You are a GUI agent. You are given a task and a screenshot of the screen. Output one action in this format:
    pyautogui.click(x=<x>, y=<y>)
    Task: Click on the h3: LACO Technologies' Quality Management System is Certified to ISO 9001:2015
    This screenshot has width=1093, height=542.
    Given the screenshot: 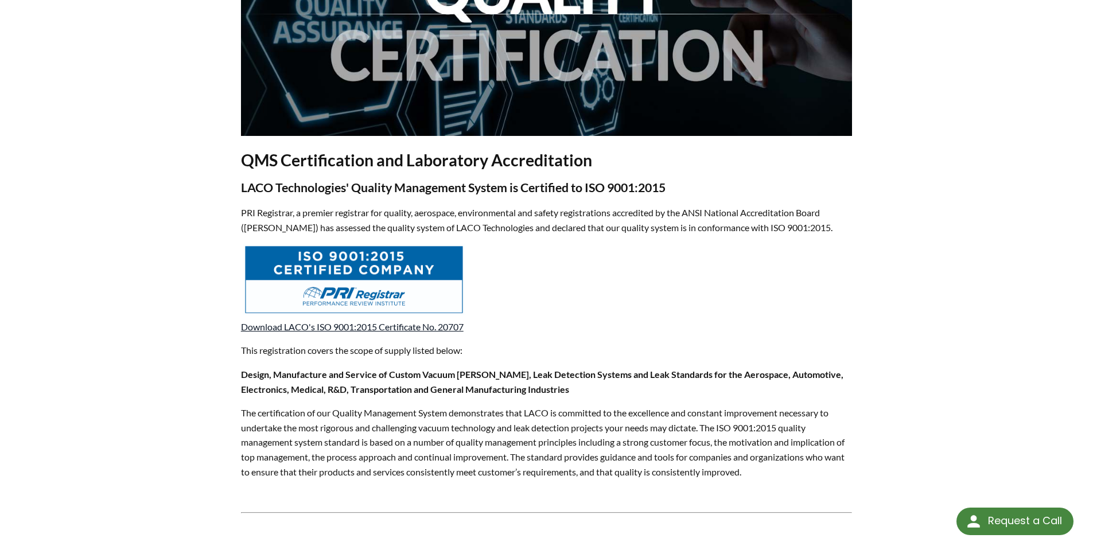 What is the action you would take?
    pyautogui.click(x=547, y=188)
    